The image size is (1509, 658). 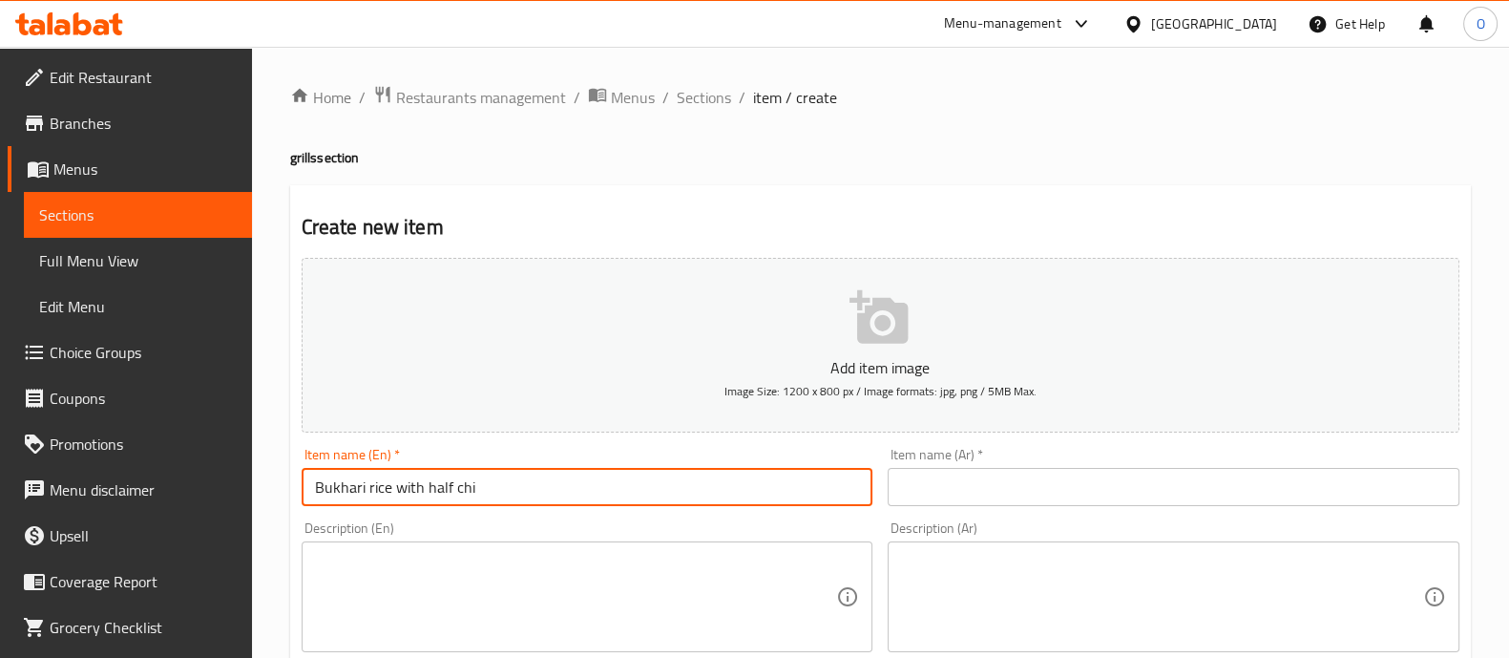 What do you see at coordinates (143, 352) in the screenshot?
I see `span: Choice Groups` at bounding box center [143, 352].